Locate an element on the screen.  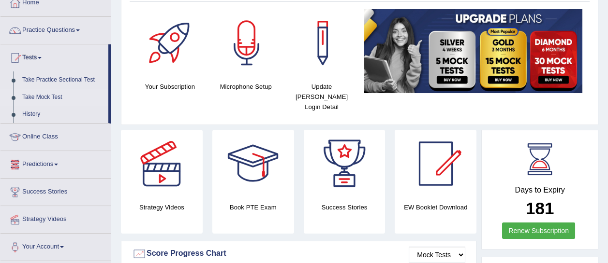
img: small5.jpg is located at coordinates (473, 51).